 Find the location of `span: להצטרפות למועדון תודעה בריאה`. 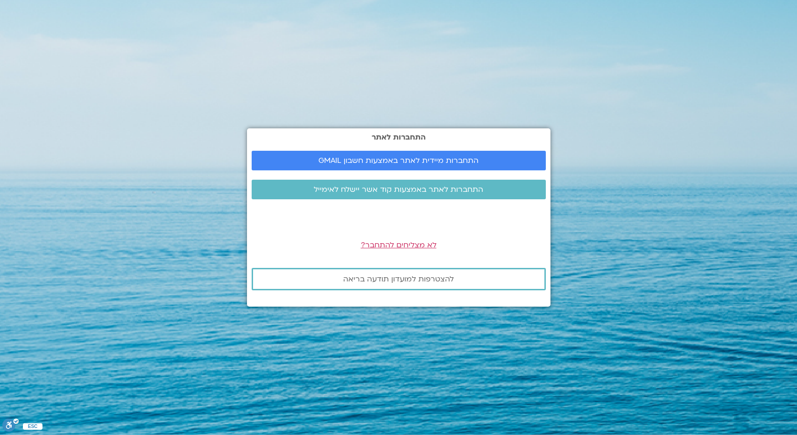

span: להצטרפות למועדון תודעה בריאה is located at coordinates (398, 279).